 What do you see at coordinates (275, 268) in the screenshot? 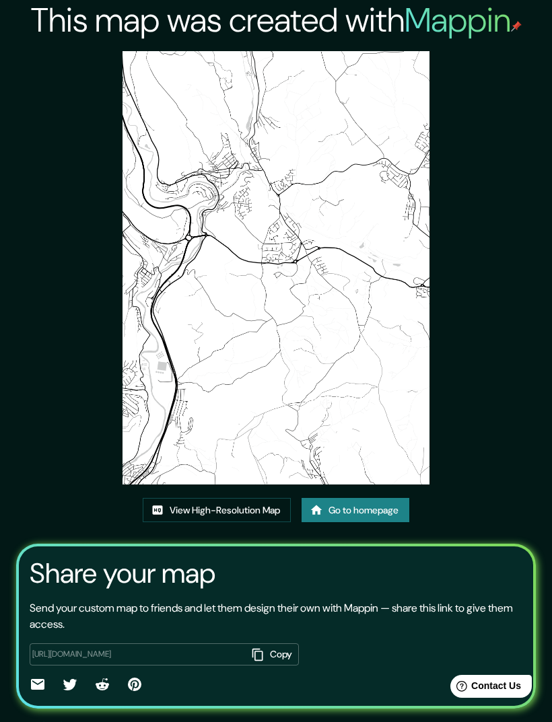
I see `img: created-map` at bounding box center [275, 268].